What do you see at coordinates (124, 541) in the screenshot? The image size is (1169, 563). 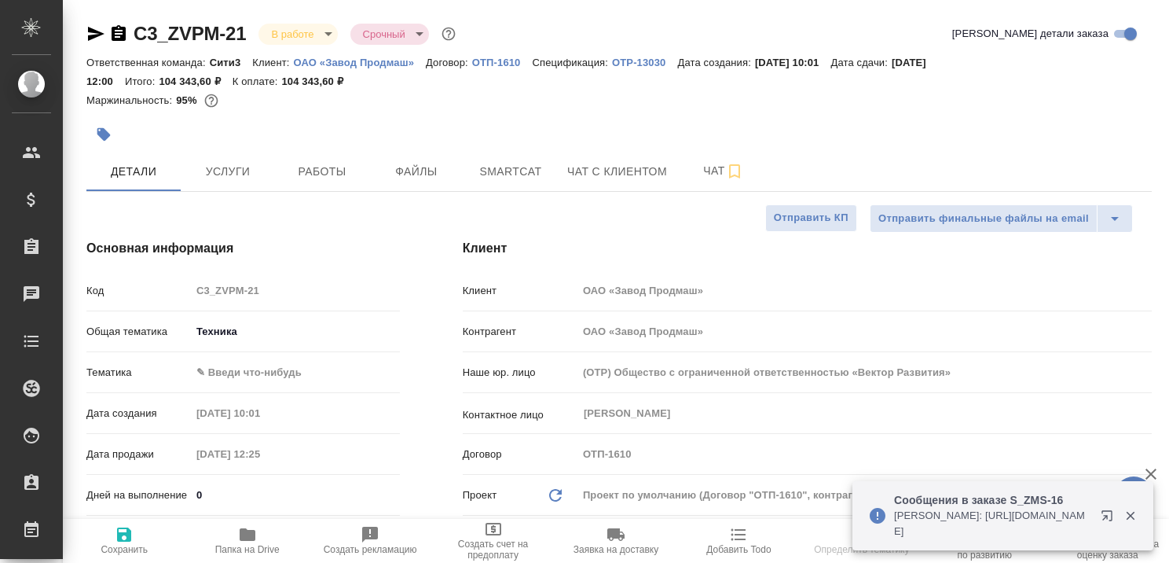 I see `button: Сохранить` at bounding box center [124, 541].